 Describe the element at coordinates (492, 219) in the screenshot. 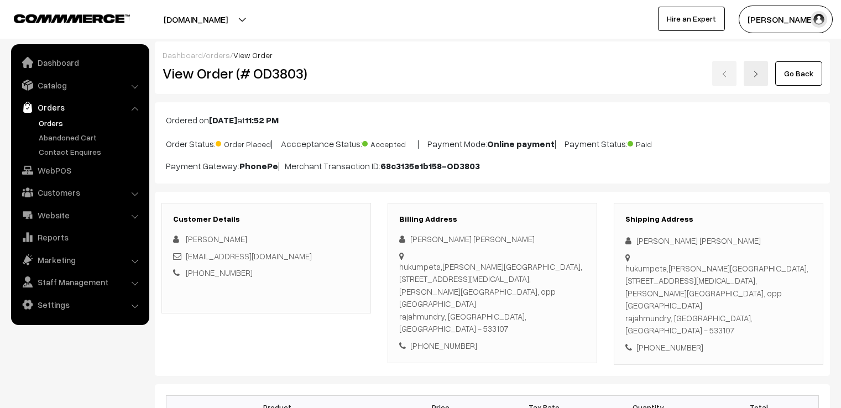

I see `h3: Billing Address` at that location.